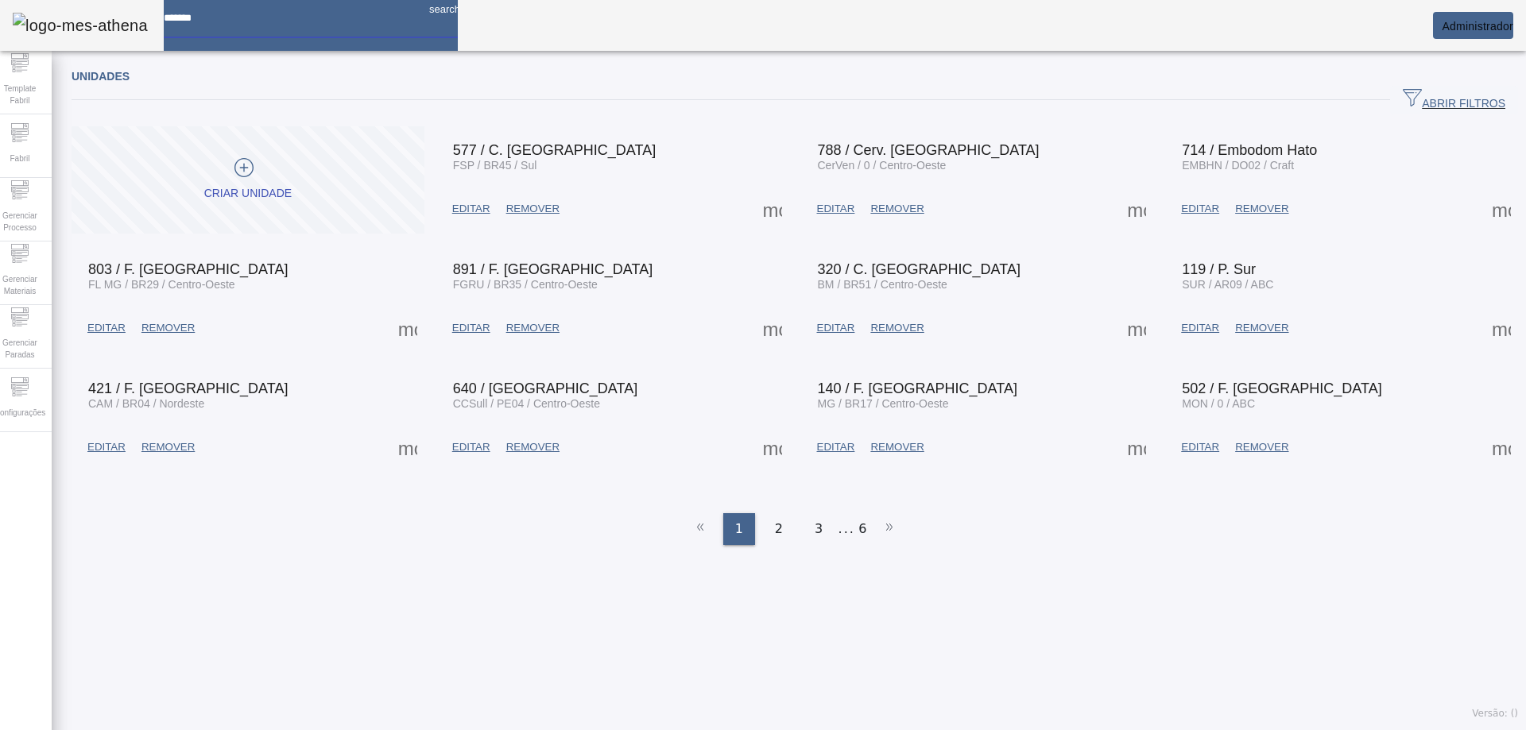  I want to click on span: Unidades, so click(100, 76).